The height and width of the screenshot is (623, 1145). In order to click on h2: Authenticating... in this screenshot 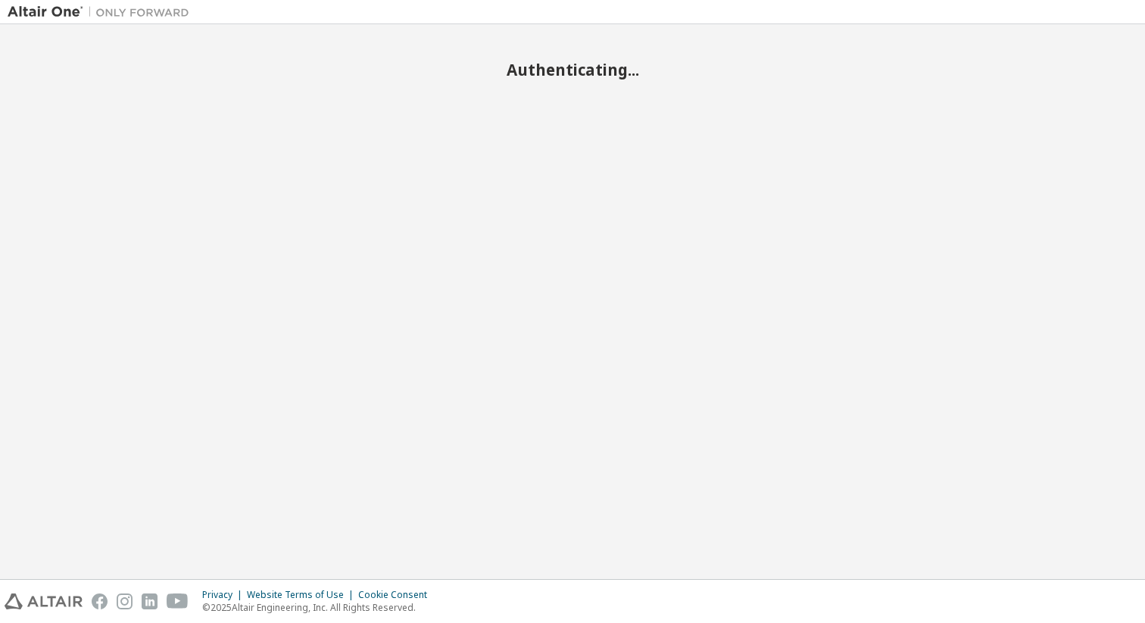, I will do `click(572, 70)`.